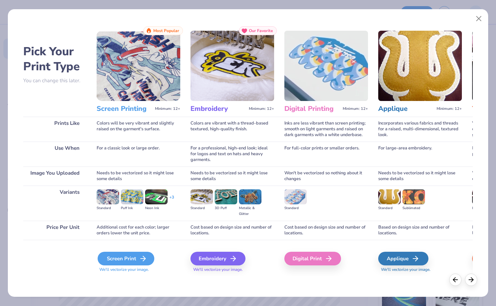 This screenshot has height=306, width=496. What do you see at coordinates (232, 154) in the screenshot?
I see `div: For a professional, high-end look; ideal for logos and text on hats and heavy garments.` at bounding box center [232, 154].